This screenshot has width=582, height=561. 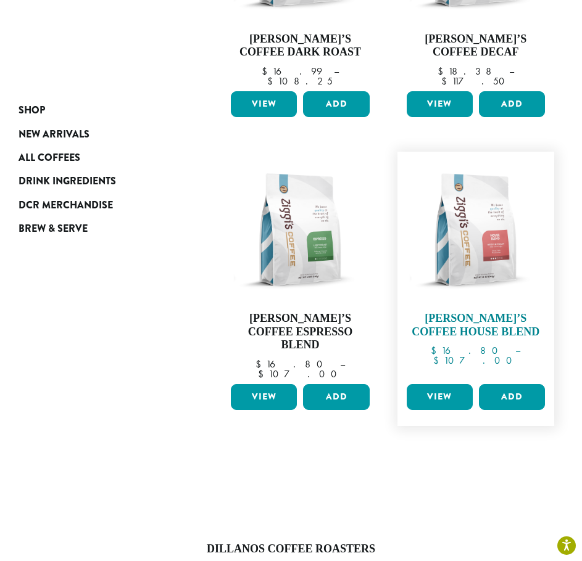 I want to click on span: New Arrivals, so click(x=54, y=134).